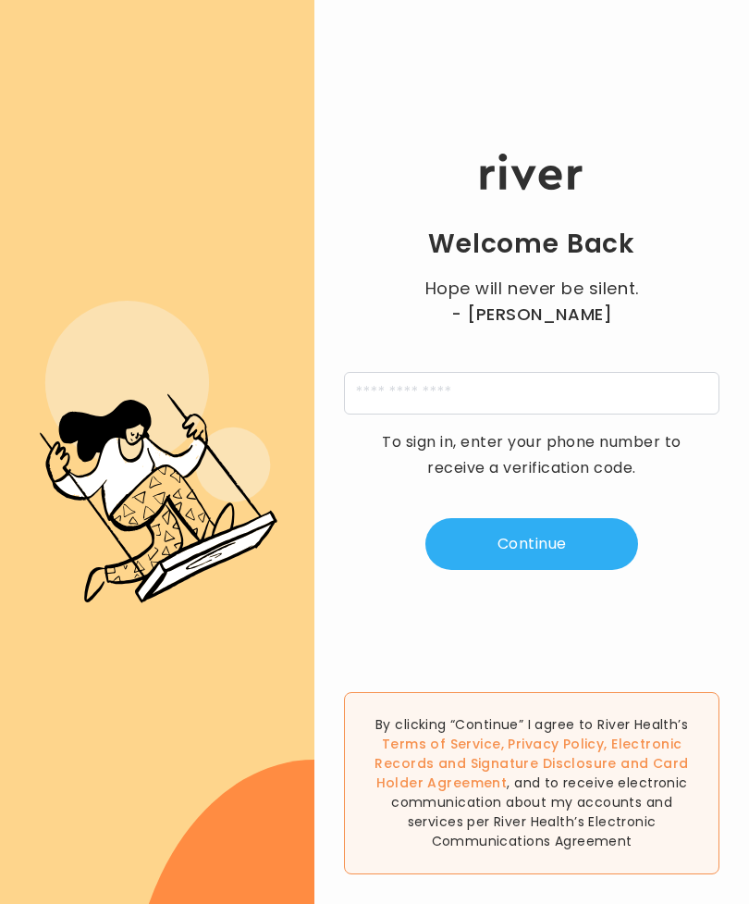 The width and height of the screenshot is (749, 904). I want to click on p: To sign in, enter your phone number to receive a verification code., so click(532, 455).